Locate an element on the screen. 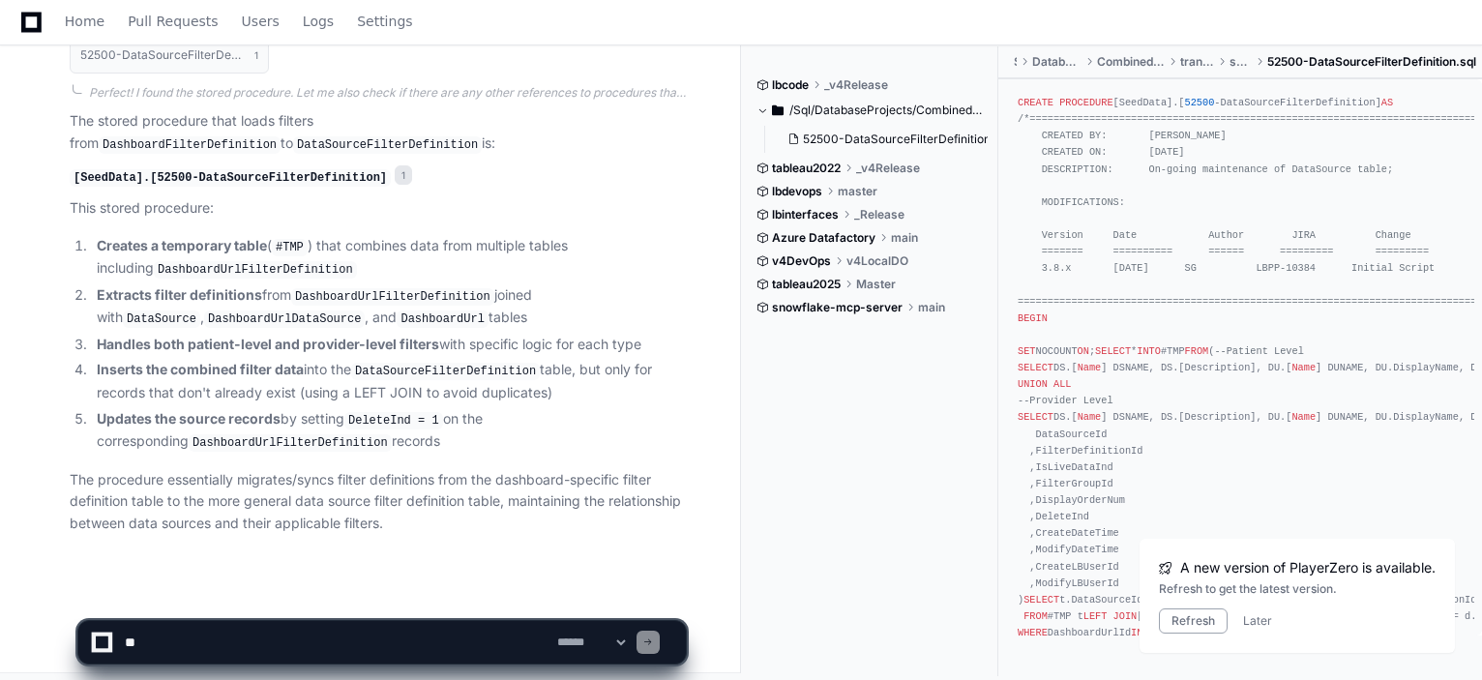 The height and width of the screenshot is (680, 1482). span: _Release is located at coordinates (879, 215).